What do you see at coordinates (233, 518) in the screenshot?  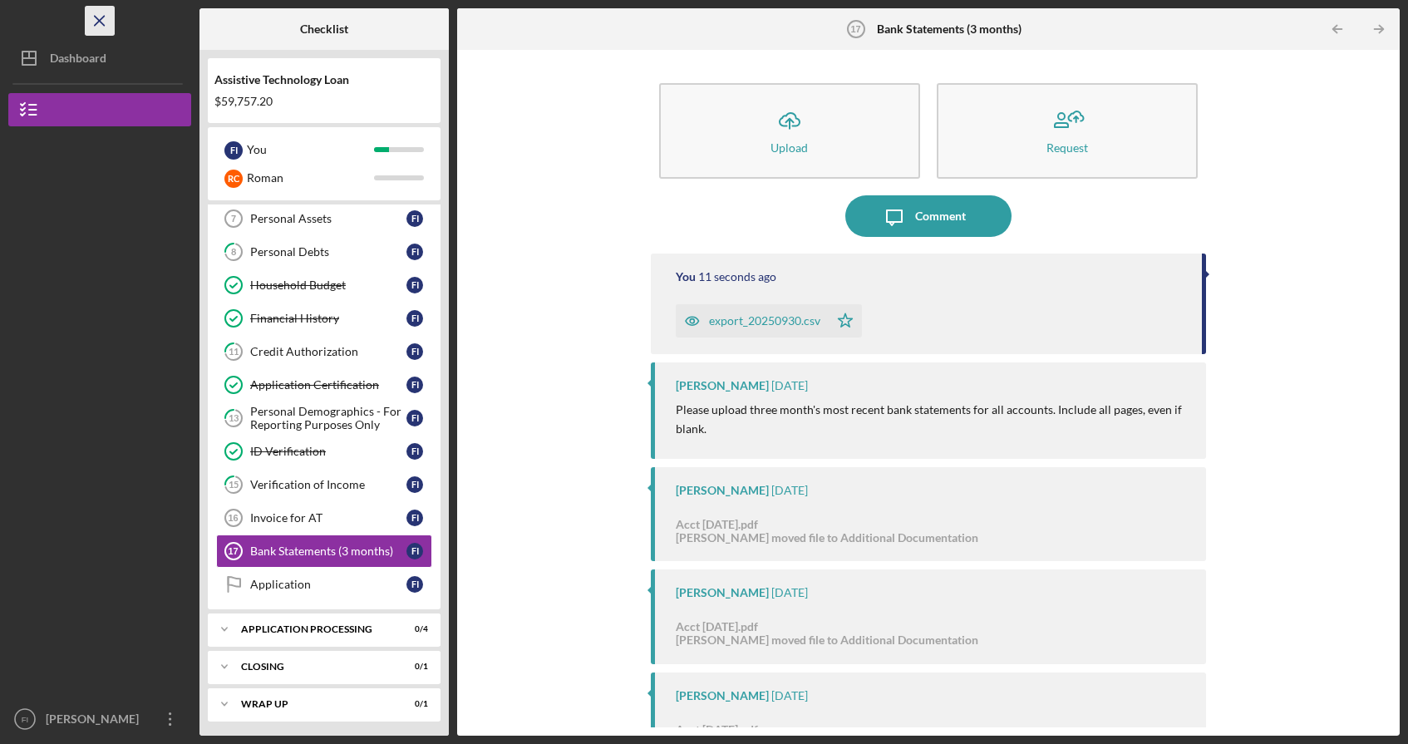 I see `tspan: 16` at bounding box center [233, 518].